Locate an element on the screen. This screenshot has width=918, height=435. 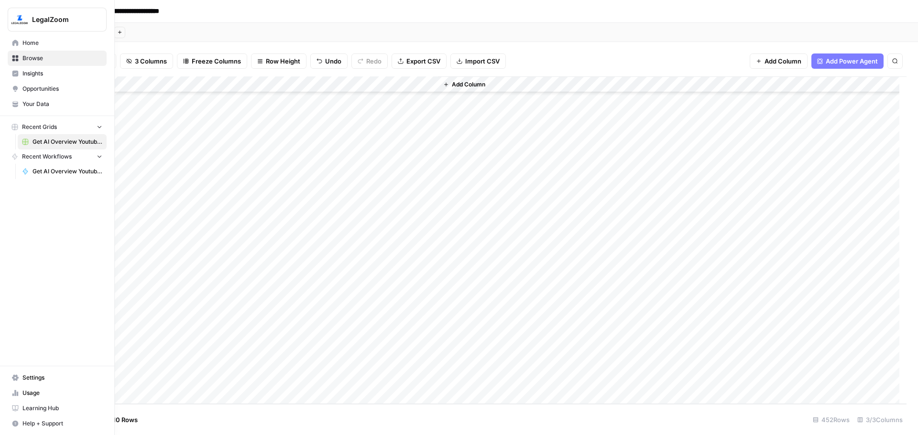
span: Browse is located at coordinates (62, 58).